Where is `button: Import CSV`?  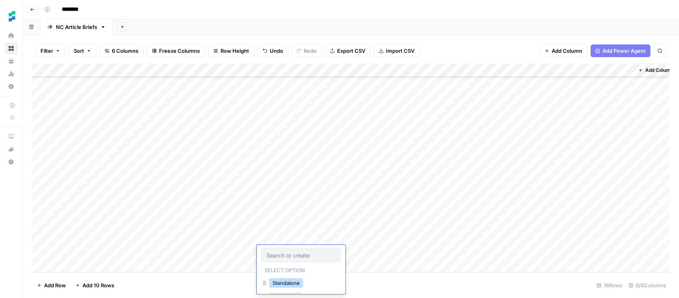 button: Import CSV is located at coordinates (396, 51).